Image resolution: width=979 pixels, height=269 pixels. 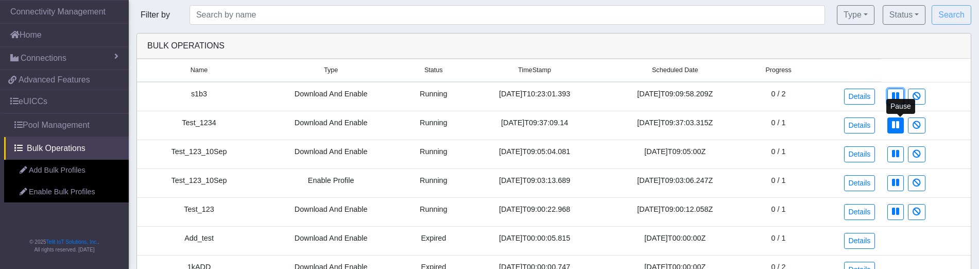 I want to click on button: Type, so click(x=855, y=15).